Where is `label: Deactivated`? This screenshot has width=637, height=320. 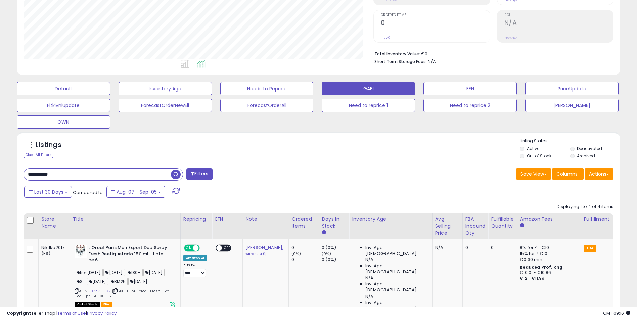
label: Deactivated is located at coordinates (590, 148).